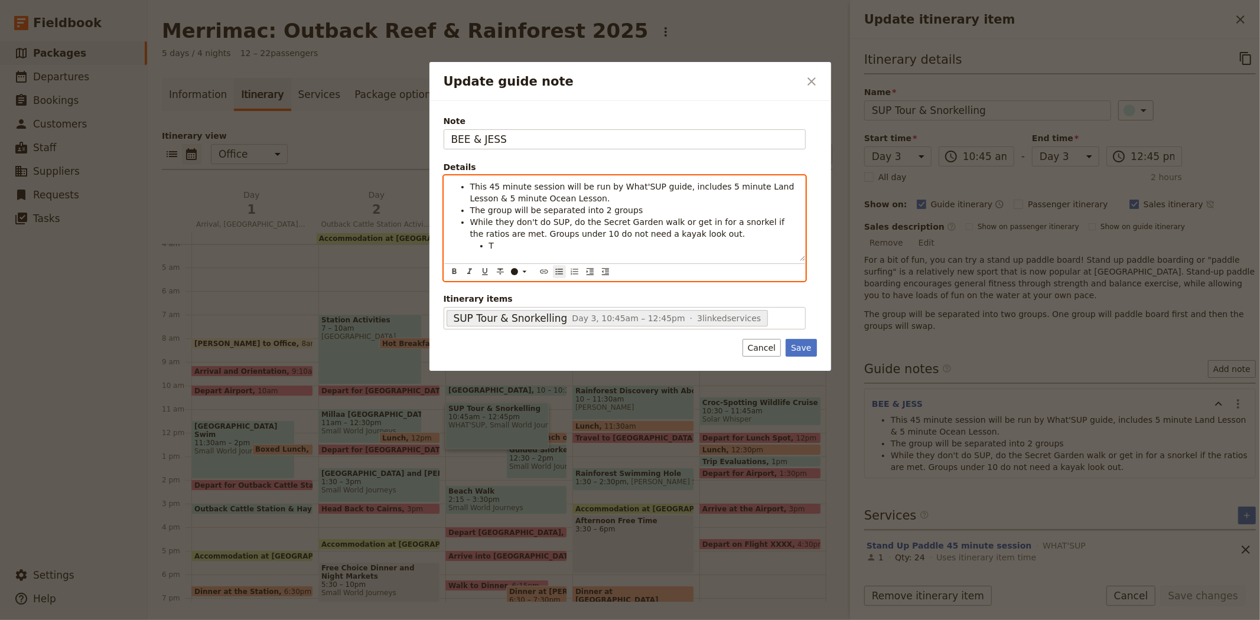 This screenshot has height=620, width=1260. What do you see at coordinates (625, 121) in the screenshot?
I see `span: Note` at bounding box center [625, 121].